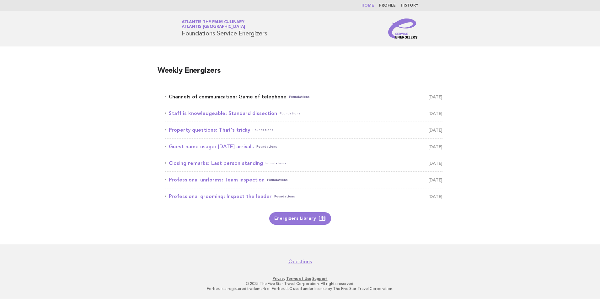  Describe the element at coordinates (300, 262) in the screenshot. I see `a: Questions` at that location.